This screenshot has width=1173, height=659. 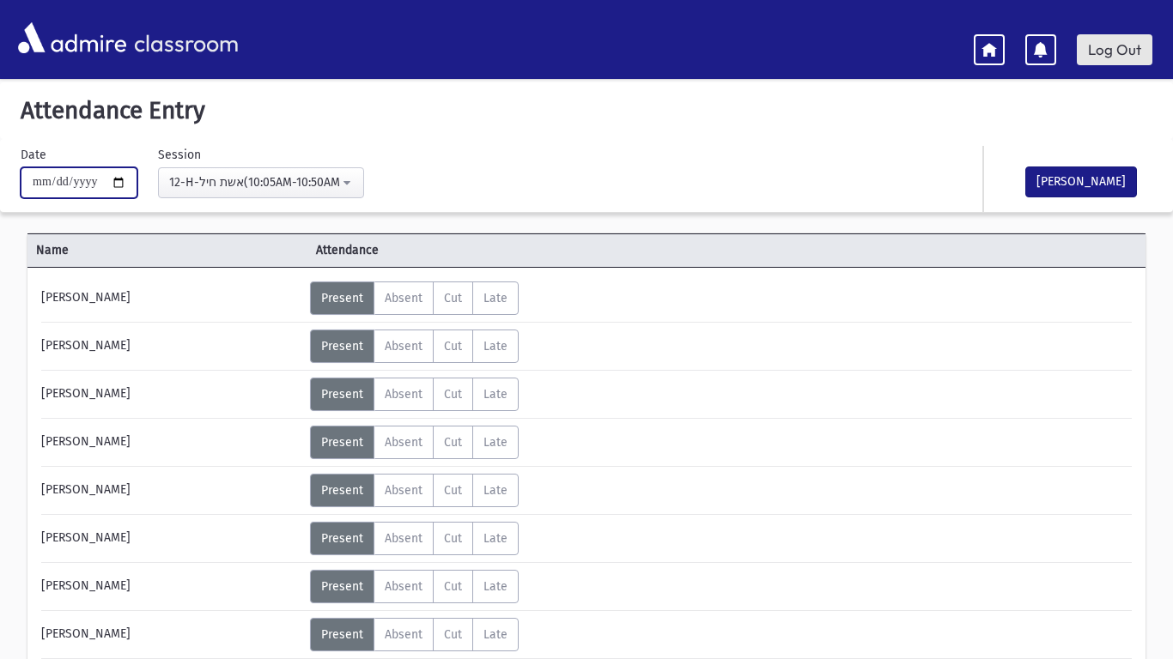 What do you see at coordinates (167, 250) in the screenshot?
I see `span: Name` at bounding box center [167, 250].